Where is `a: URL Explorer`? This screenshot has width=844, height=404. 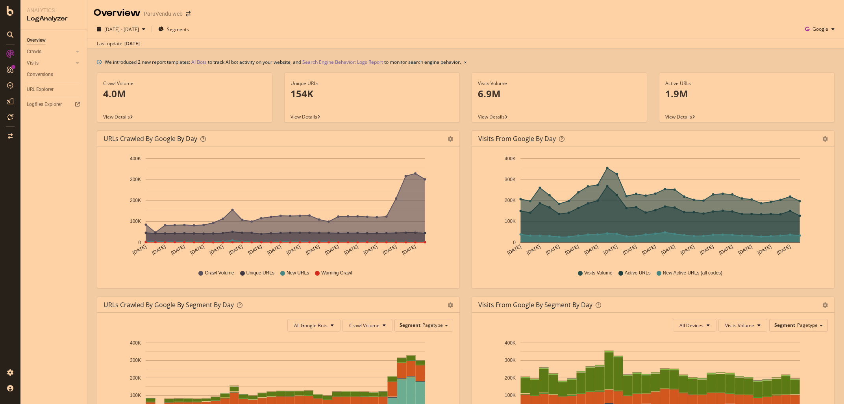
a: URL Explorer is located at coordinates (54, 89).